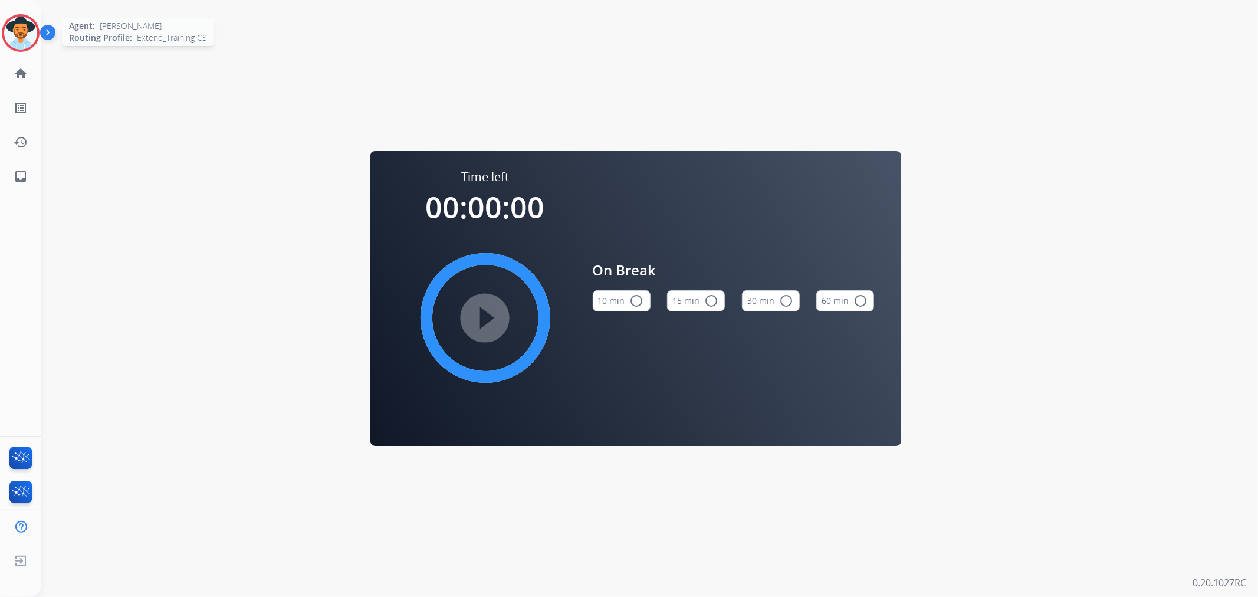 This screenshot has width=1258, height=597. I want to click on button: 30 min, so click(771, 301).